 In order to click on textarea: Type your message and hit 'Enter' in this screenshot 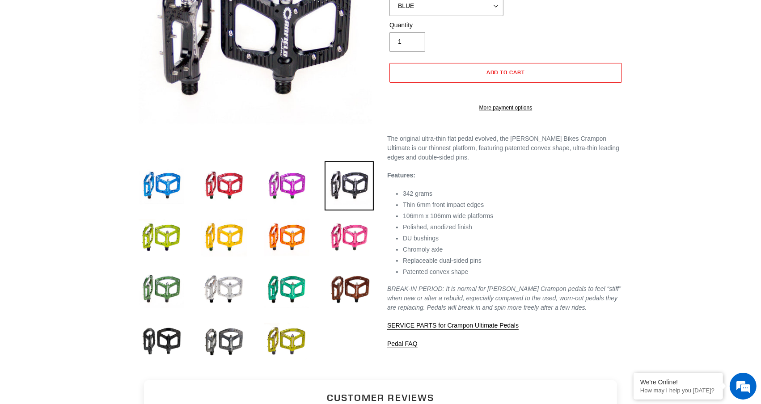, I will do `click(87, 260)`.